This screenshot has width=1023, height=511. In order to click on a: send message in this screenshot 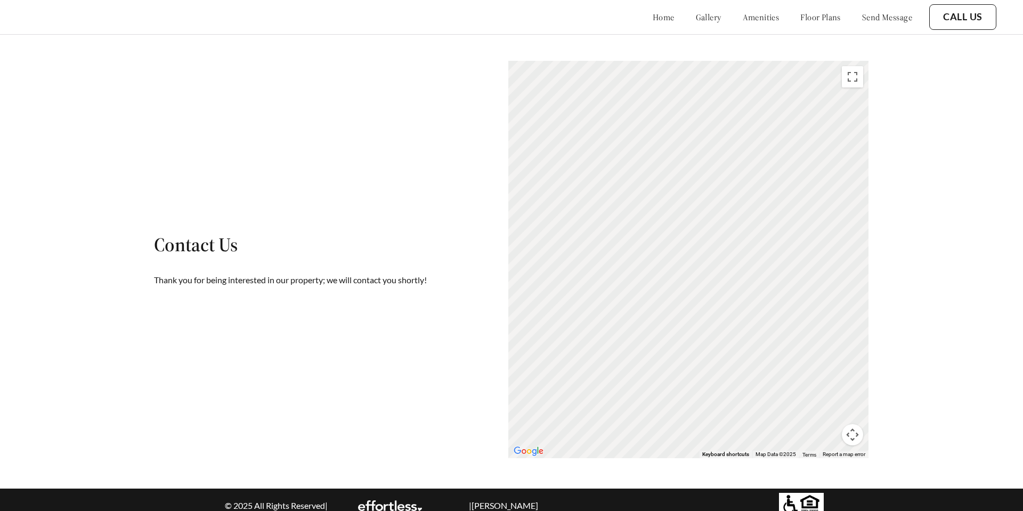, I will do `click(887, 17)`.